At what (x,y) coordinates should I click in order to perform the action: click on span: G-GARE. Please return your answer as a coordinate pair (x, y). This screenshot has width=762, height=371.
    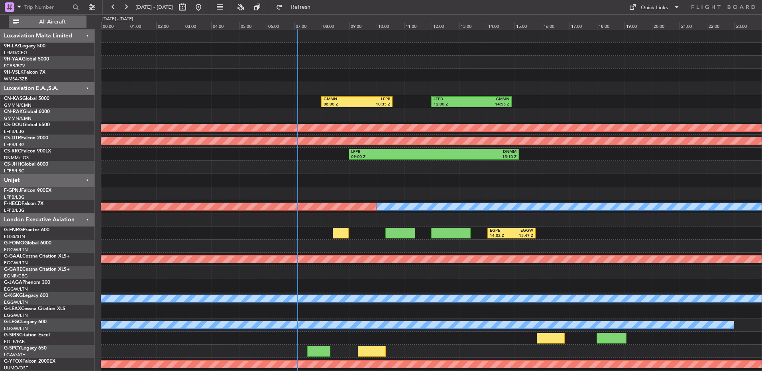
    Looking at the image, I should click on (13, 270).